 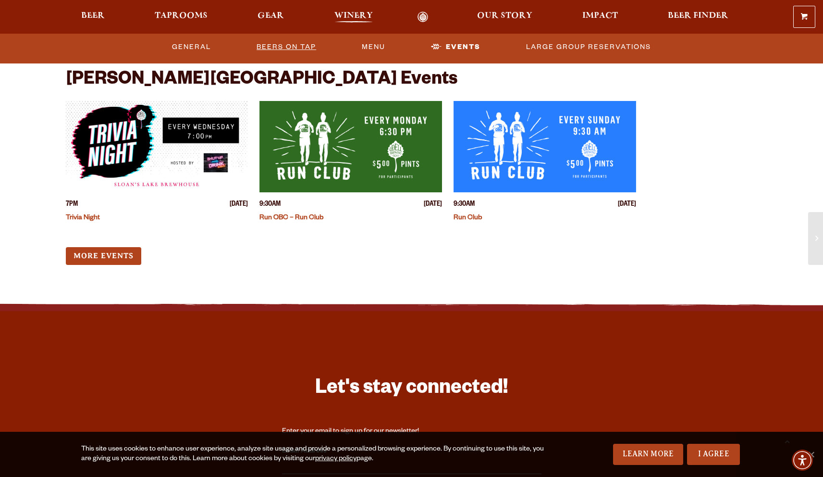 What do you see at coordinates (698, 17) in the screenshot?
I see `a: Beer Finder` at bounding box center [698, 17].